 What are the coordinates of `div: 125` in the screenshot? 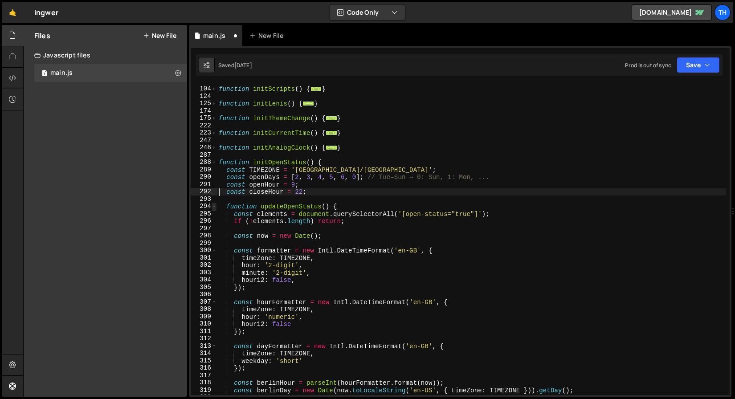 It's located at (204, 103).